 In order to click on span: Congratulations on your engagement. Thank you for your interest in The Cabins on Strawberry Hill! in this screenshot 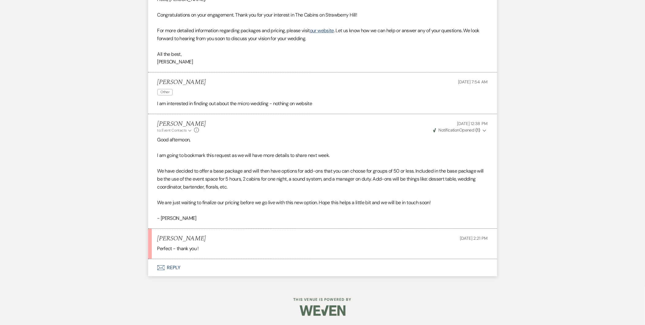, I will do `click(257, 15)`.